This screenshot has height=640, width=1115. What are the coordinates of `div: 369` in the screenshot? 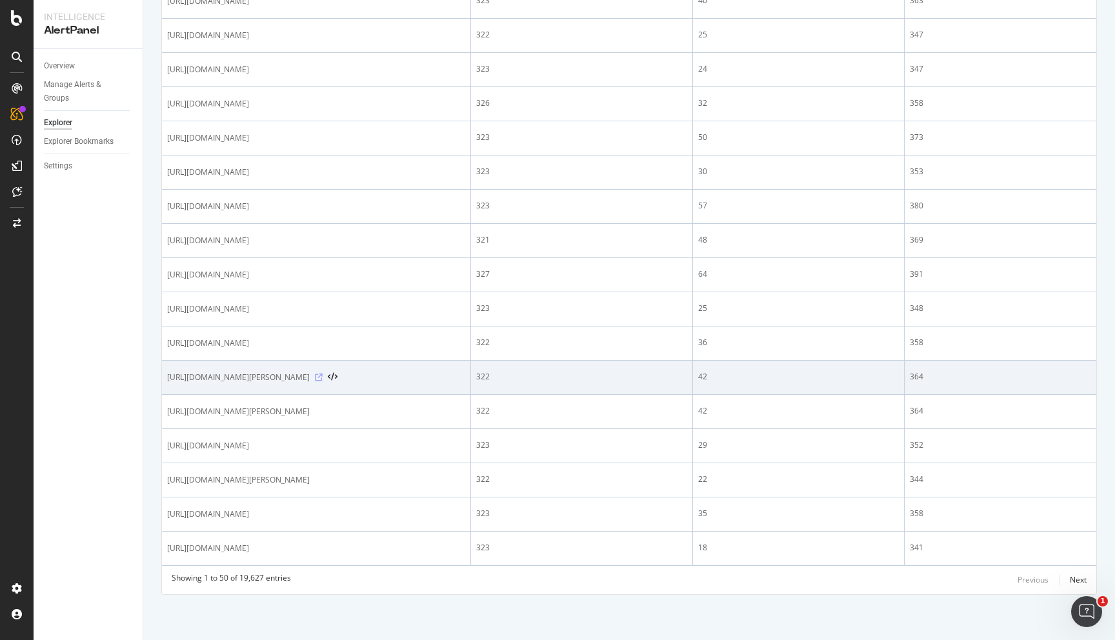 It's located at (1000, 240).